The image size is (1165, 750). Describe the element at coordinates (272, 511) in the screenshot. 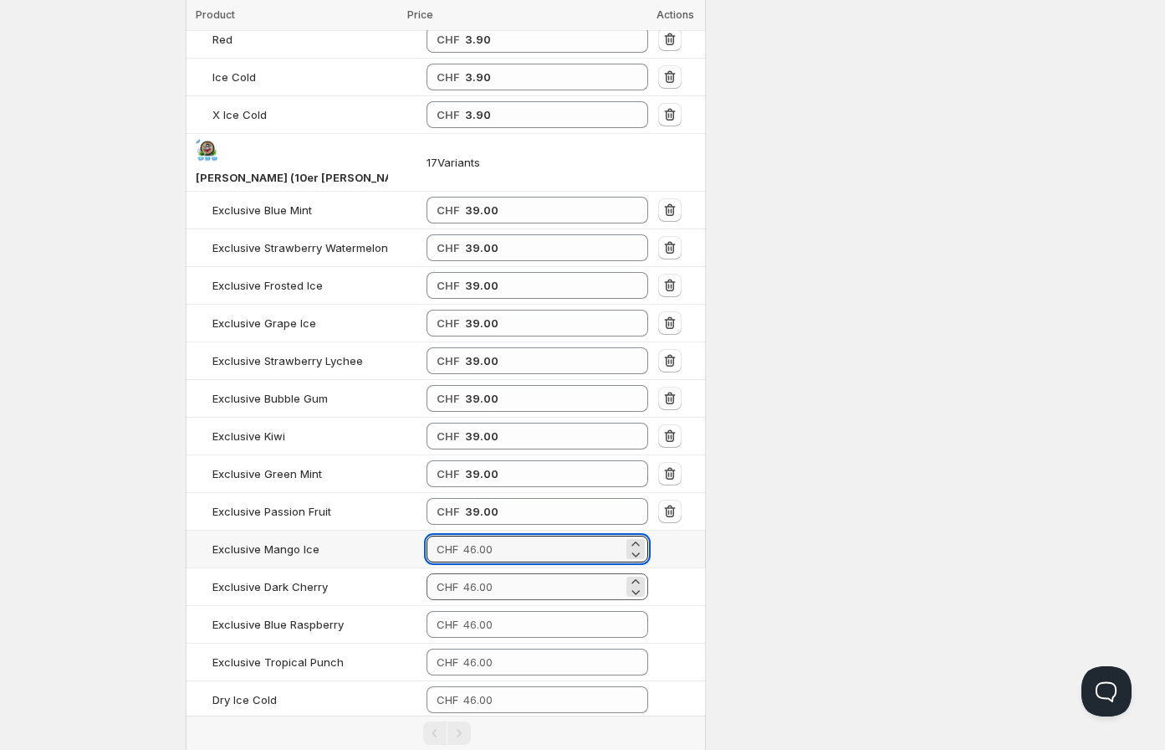

I see `div: Exclusive Passion Fruit` at that location.